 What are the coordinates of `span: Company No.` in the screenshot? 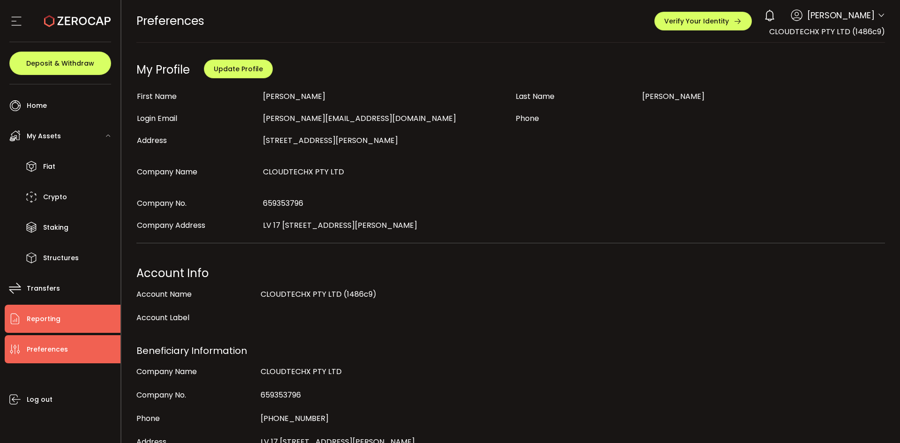 It's located at (162, 203).